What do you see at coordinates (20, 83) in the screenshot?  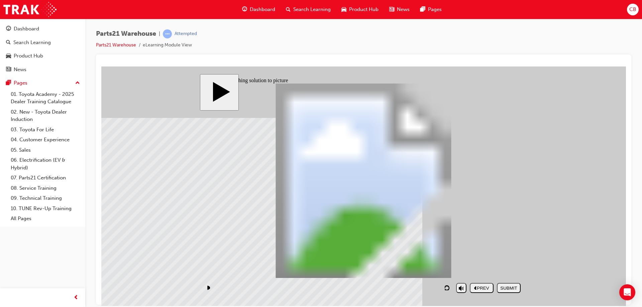 I see `div: Pages` at bounding box center [20, 83].